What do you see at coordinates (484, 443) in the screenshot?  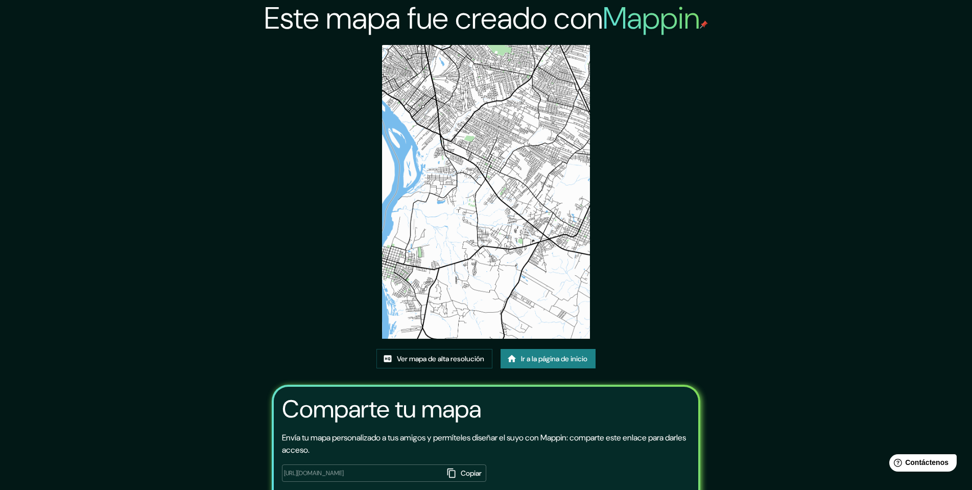 I see `font: Envía tu mapa personalizado a tus amigos y permíteles diseñar el suyo con Mappin: comparte este e...` at bounding box center [484, 443].